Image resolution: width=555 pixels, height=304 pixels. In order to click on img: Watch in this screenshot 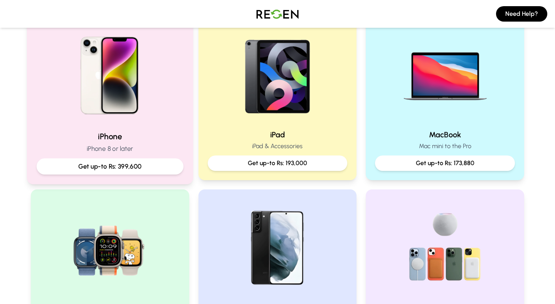, I will do `click(110, 248)`.